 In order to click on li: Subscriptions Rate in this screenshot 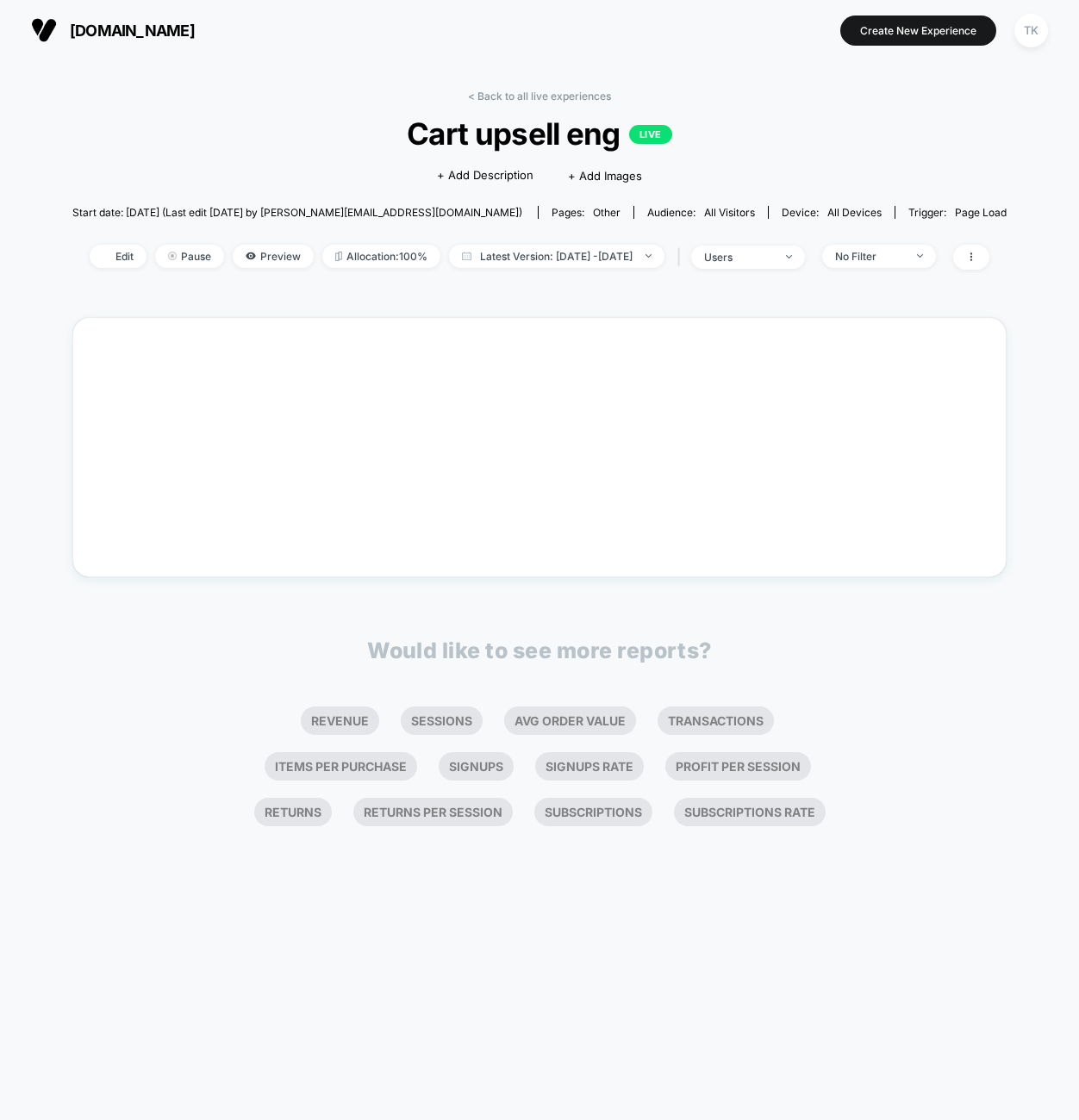, I will do `click(750, 812)`.